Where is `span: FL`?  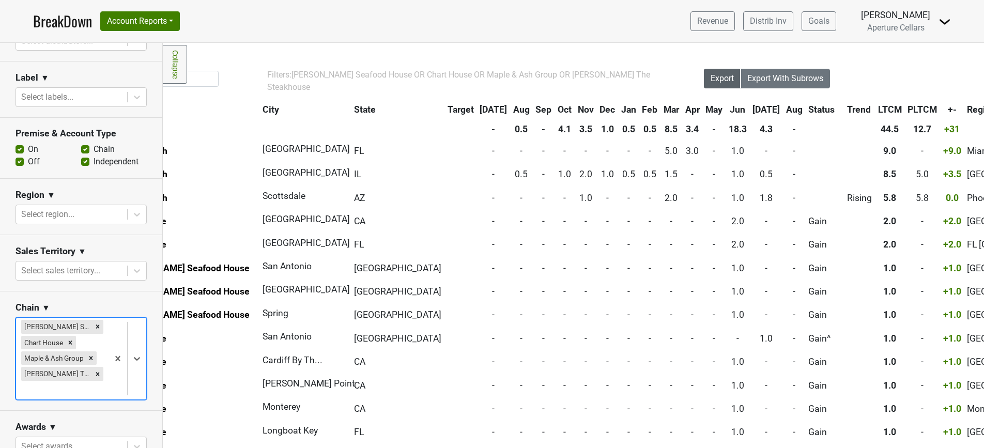 span: FL is located at coordinates (359, 151).